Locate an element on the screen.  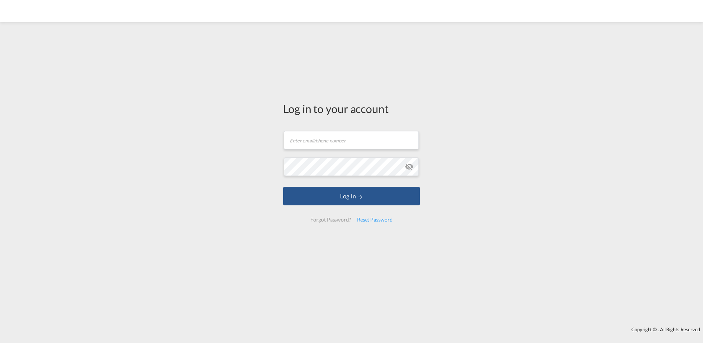
div: Reset Password is located at coordinates (375, 220).